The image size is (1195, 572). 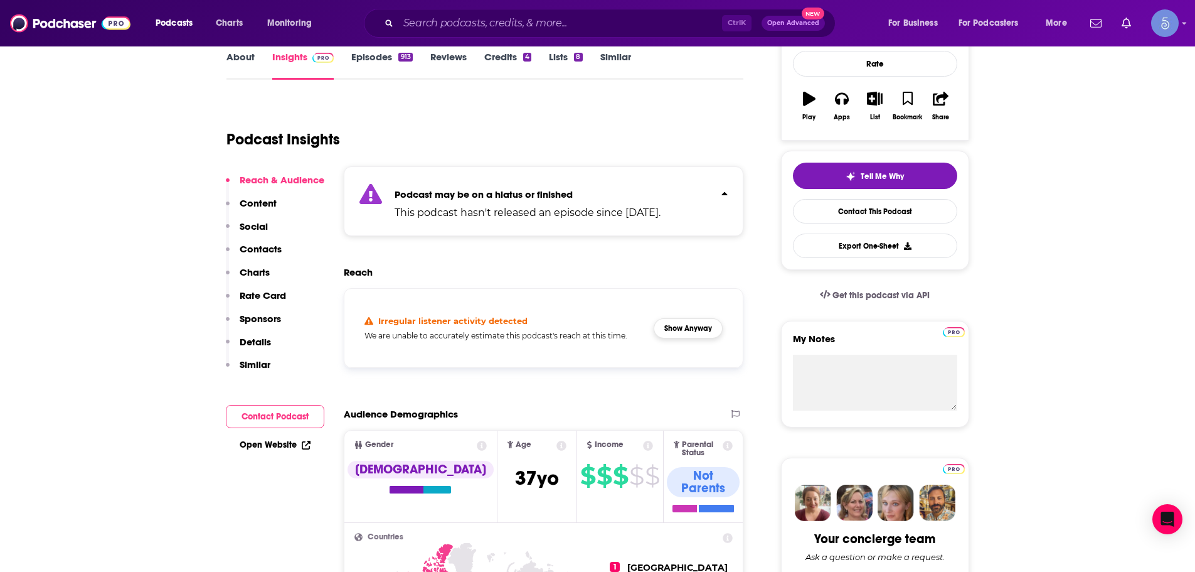 I want to click on h5: We are unable to accurately estimate this podcast's reach at this time., so click(x=504, y=335).